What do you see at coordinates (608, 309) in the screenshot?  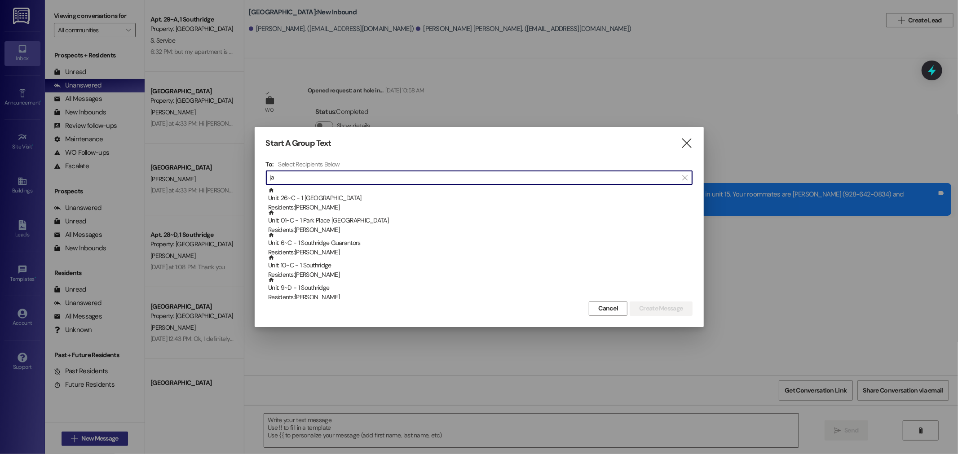 I see `span: Cancel` at bounding box center [608, 309].